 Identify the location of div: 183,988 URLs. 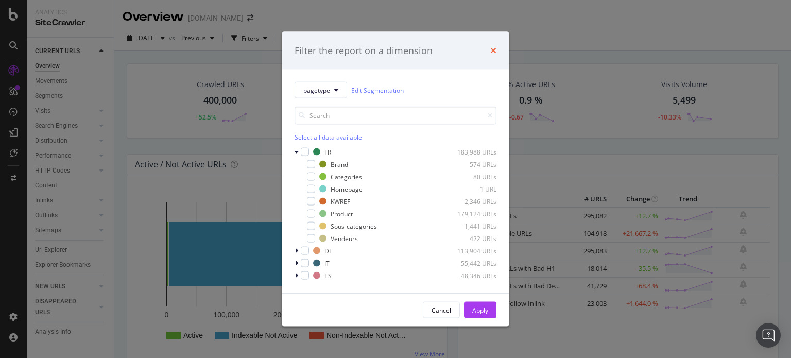
(471, 151).